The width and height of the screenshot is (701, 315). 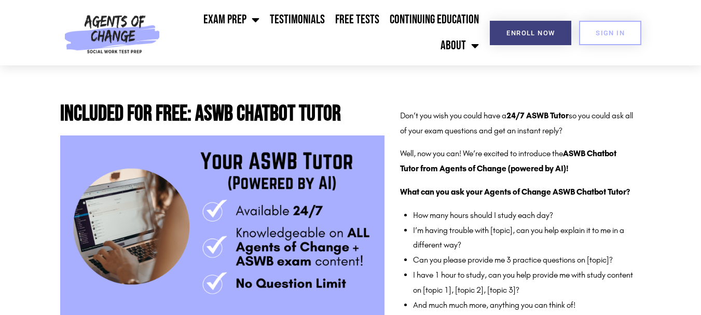 I want to click on strong: 24/7 ASWB Tutor, so click(x=537, y=115).